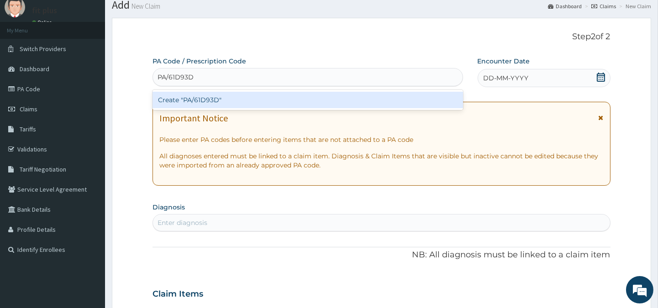 Image resolution: width=658 pixels, height=308 pixels. I want to click on div: Minimize live chat window, so click(161, 16).